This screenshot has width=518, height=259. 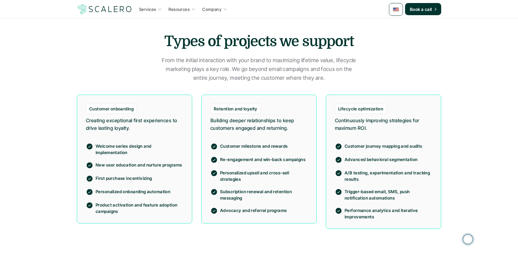 I want to click on p: Subscription renewal and retention messaging, so click(x=264, y=195).